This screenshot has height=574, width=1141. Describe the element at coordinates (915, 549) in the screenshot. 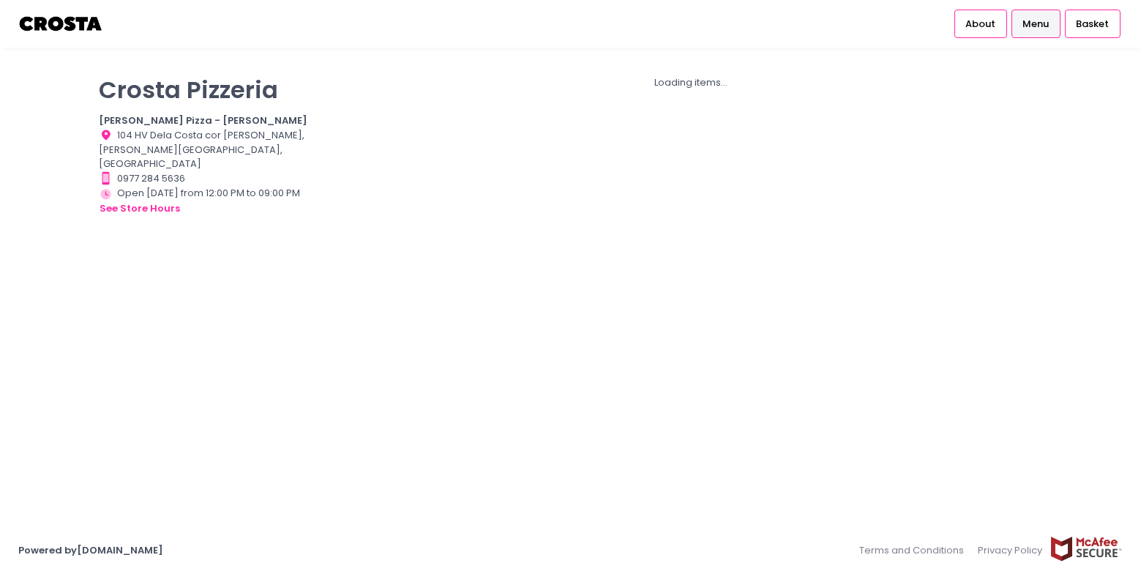

I see `a: Terms and Conditions` at that location.